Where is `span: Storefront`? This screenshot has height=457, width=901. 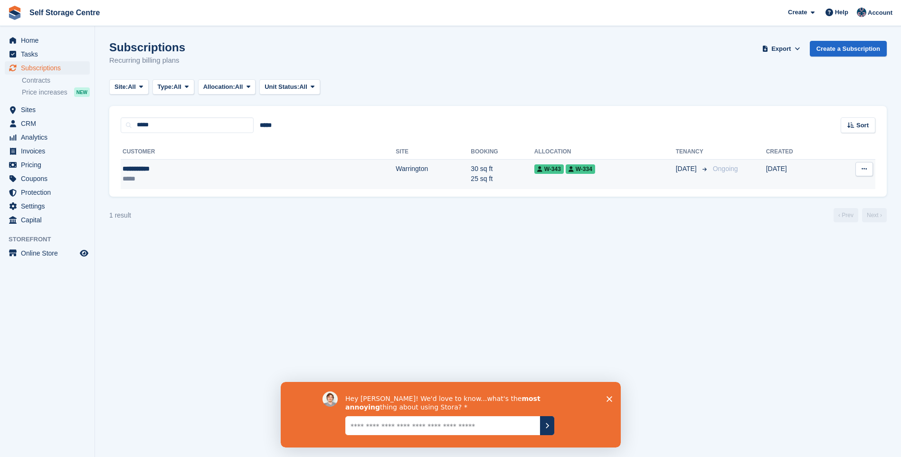 span: Storefront is located at coordinates (51, 239).